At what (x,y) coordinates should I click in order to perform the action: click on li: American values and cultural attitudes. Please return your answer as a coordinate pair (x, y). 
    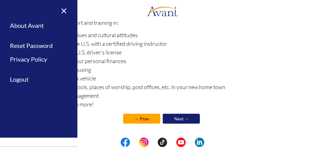
    Looking at the image, I should click on (166, 35).